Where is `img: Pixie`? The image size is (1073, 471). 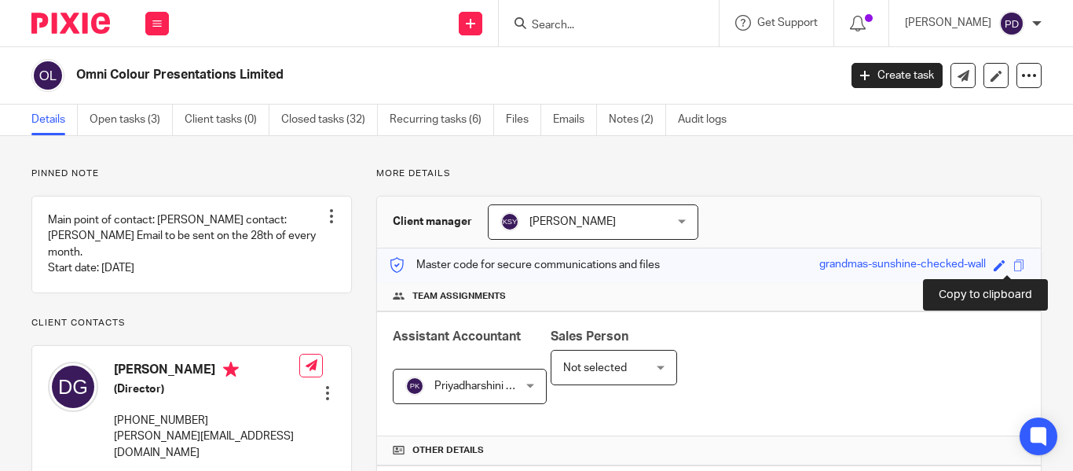 img: Pixie is located at coordinates (71, 23).